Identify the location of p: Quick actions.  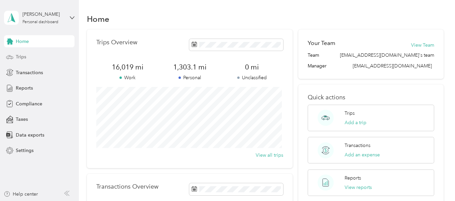
(371, 97).